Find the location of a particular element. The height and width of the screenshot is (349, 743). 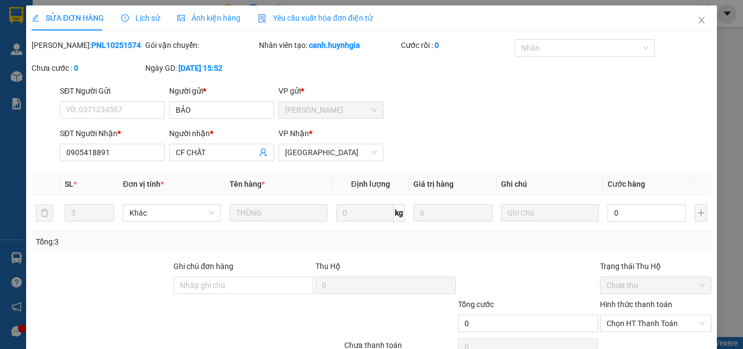

label: Ghi chú đơn hàng is located at coordinates (203, 266).